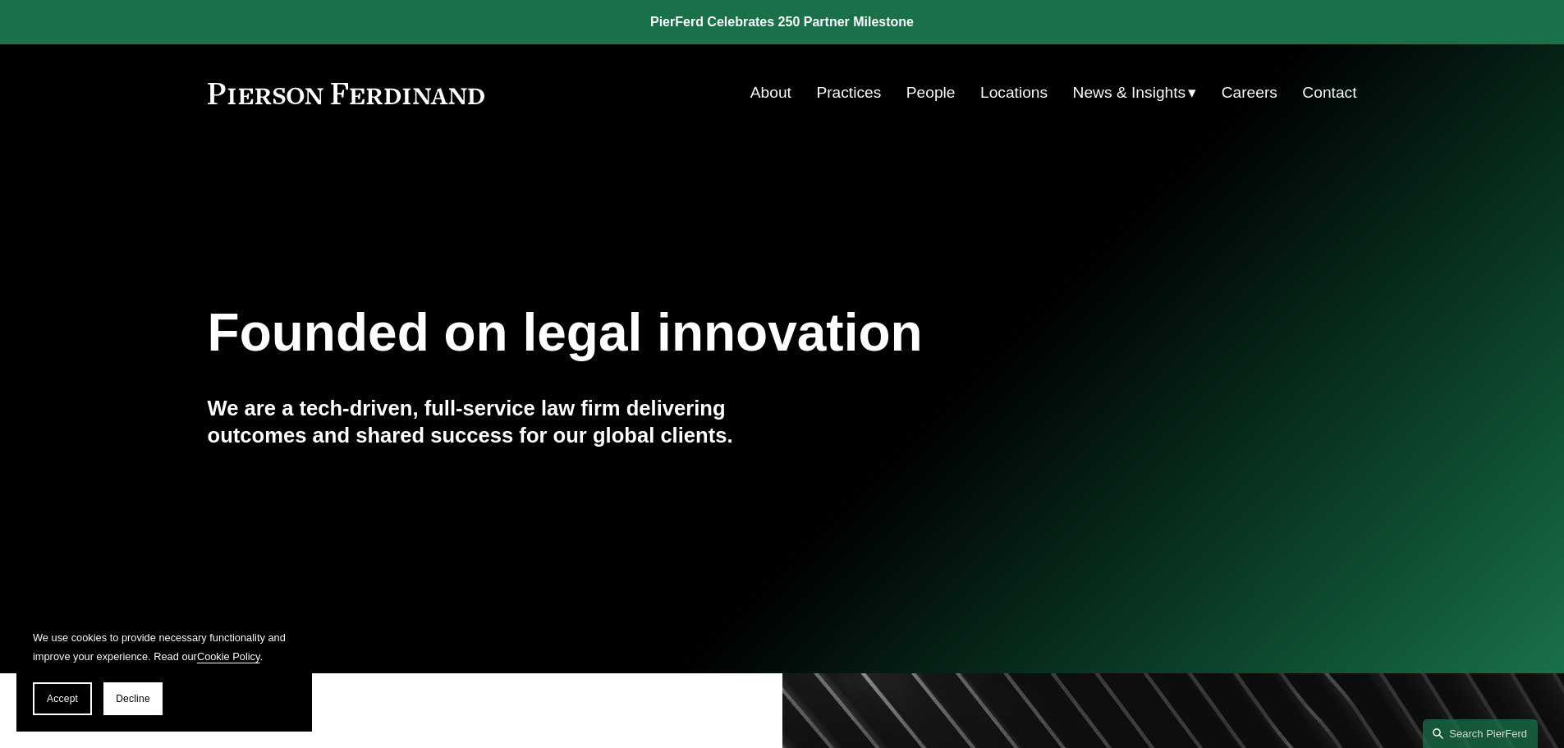 This screenshot has height=748, width=1564. What do you see at coordinates (1250, 93) in the screenshot?
I see `a: Careers` at bounding box center [1250, 93].